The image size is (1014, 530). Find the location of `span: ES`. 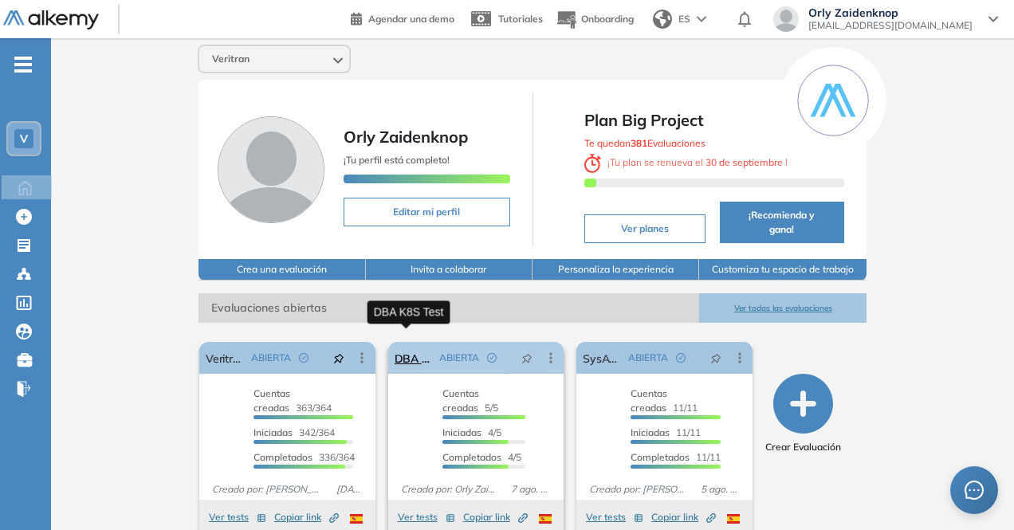

span: ES is located at coordinates (684, 19).